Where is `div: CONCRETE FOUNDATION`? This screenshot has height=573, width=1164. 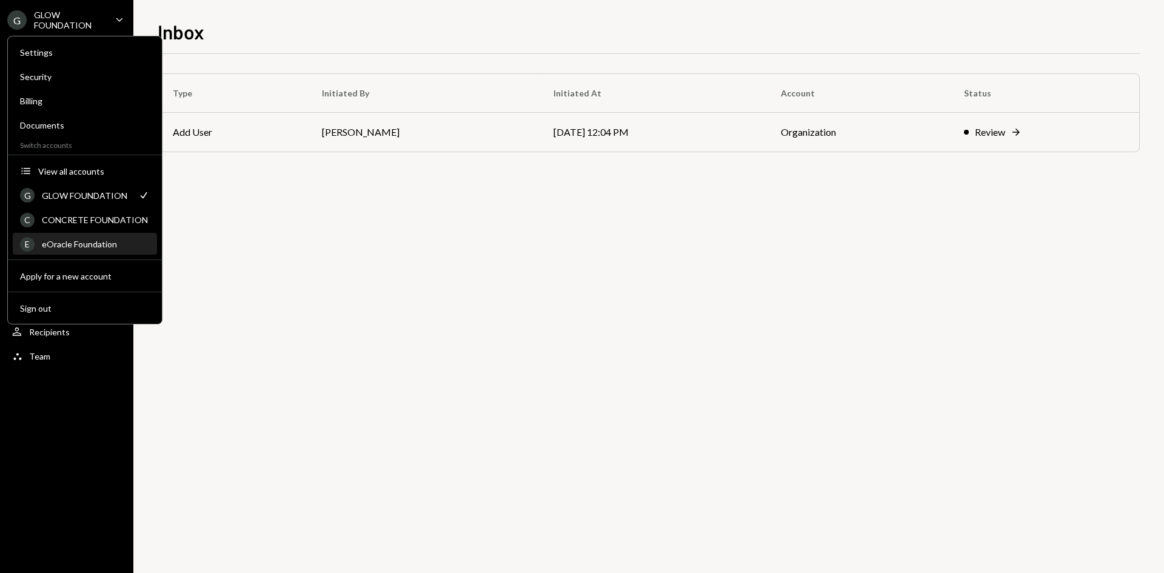
div: CONCRETE FOUNDATION is located at coordinates (96, 219).